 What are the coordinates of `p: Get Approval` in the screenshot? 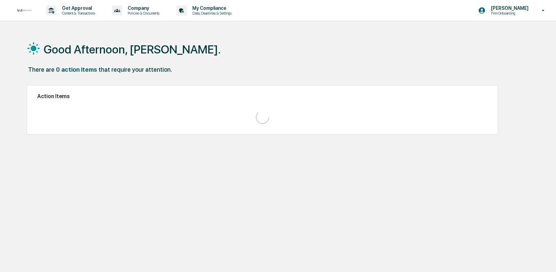 It's located at (78, 8).